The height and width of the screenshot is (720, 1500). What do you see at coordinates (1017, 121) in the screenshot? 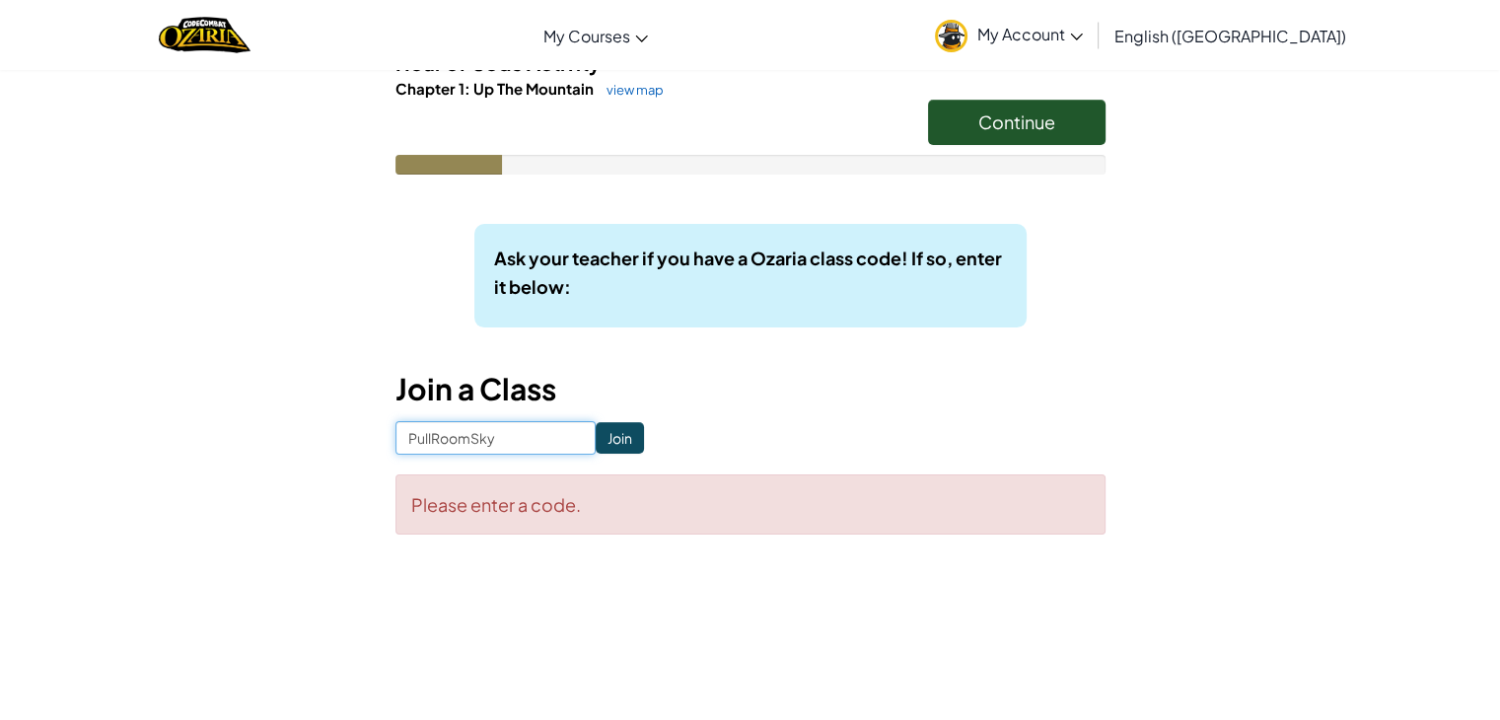
I see `span: Continue` at bounding box center [1017, 121].